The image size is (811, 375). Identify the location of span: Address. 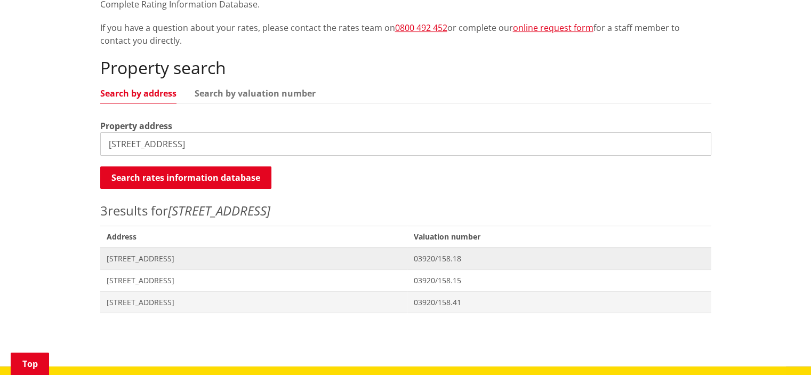
(254, 236).